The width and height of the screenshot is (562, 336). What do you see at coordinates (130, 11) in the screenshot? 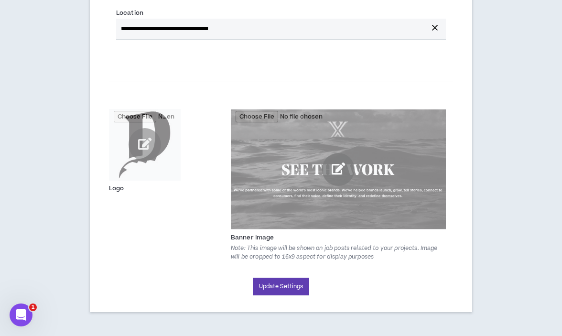
I see `label: Location` at bounding box center [130, 11].